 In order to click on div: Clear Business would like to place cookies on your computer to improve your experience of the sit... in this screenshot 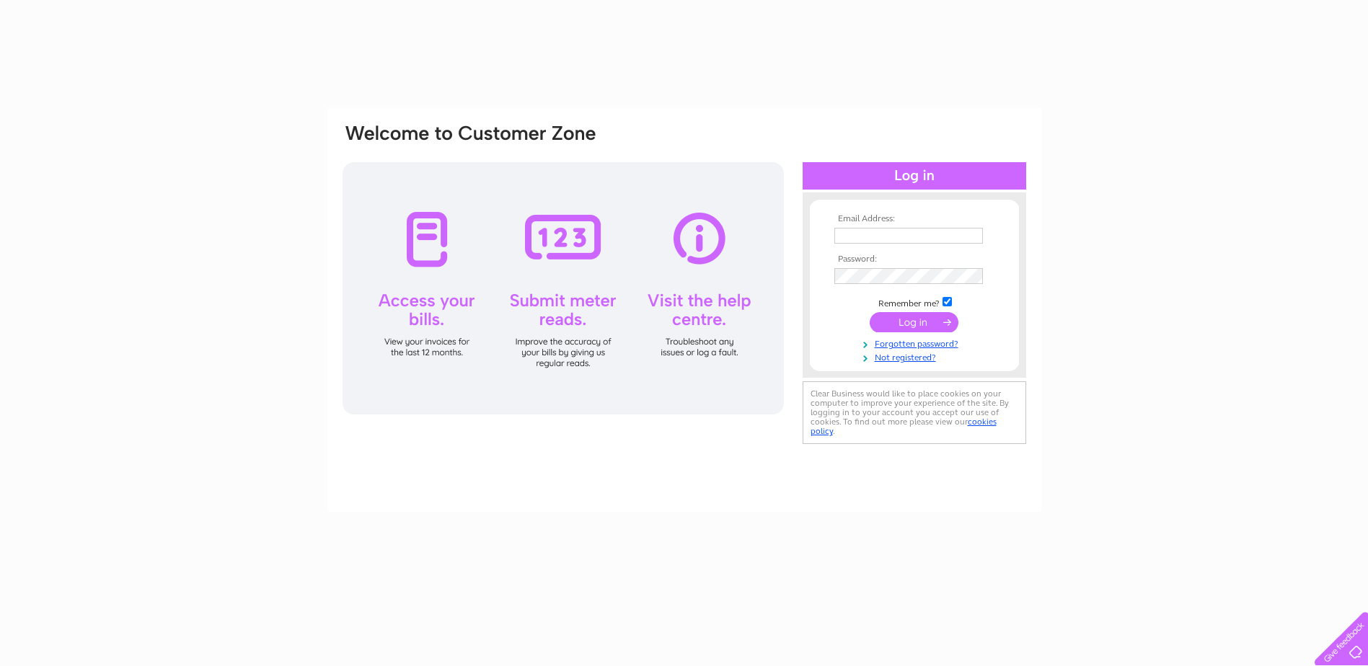, I will do `click(914, 412)`.